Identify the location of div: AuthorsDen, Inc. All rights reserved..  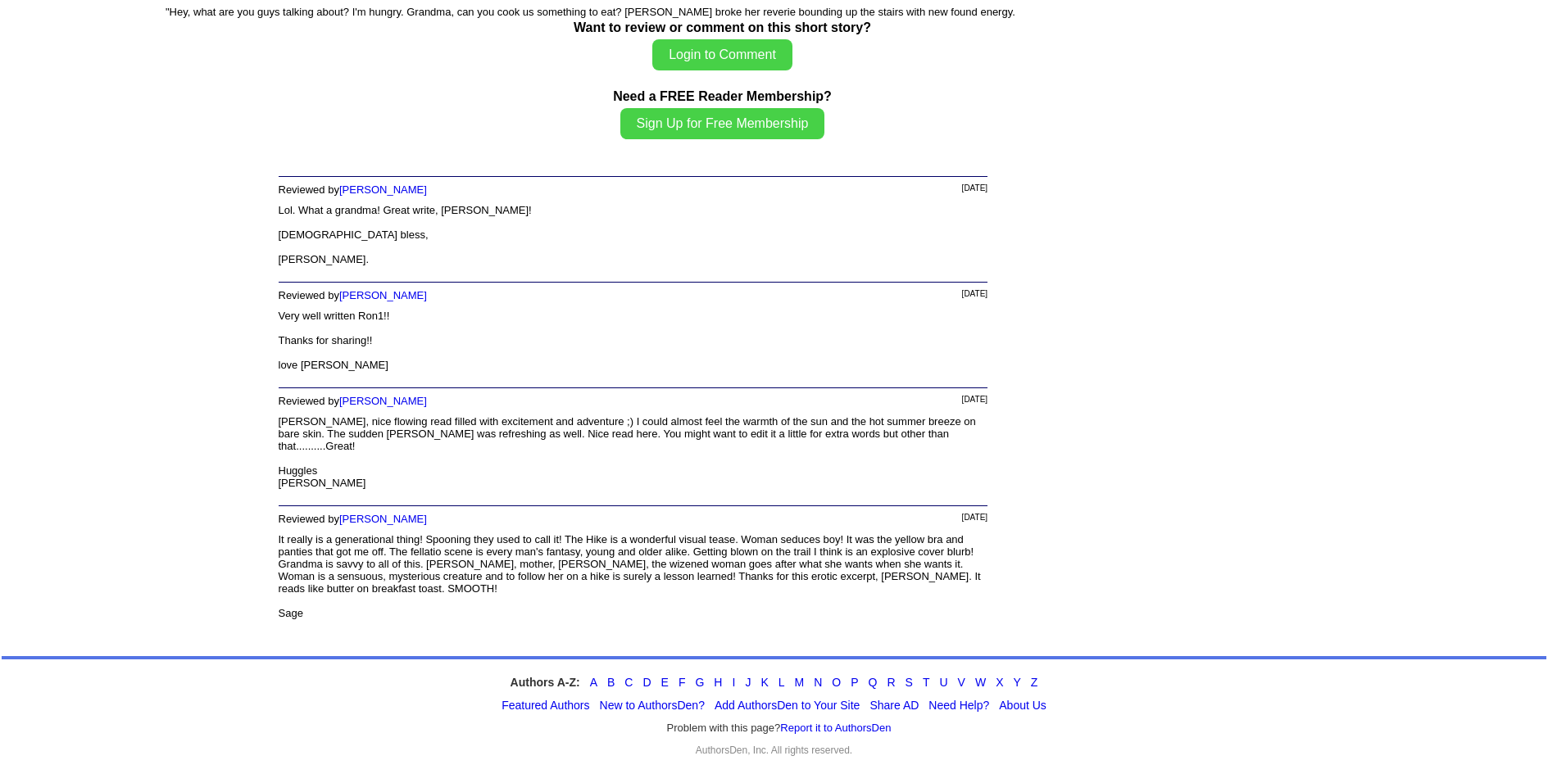
(774, 751).